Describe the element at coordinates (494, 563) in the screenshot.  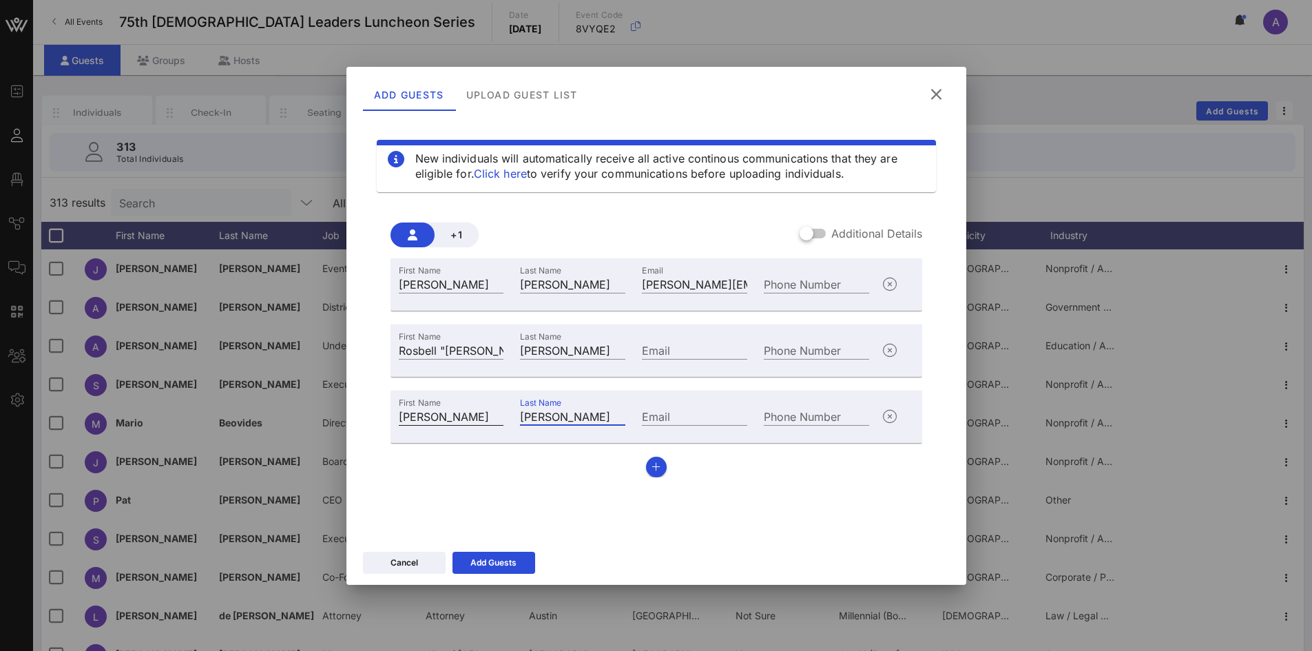
I see `button: Add Guests` at that location.